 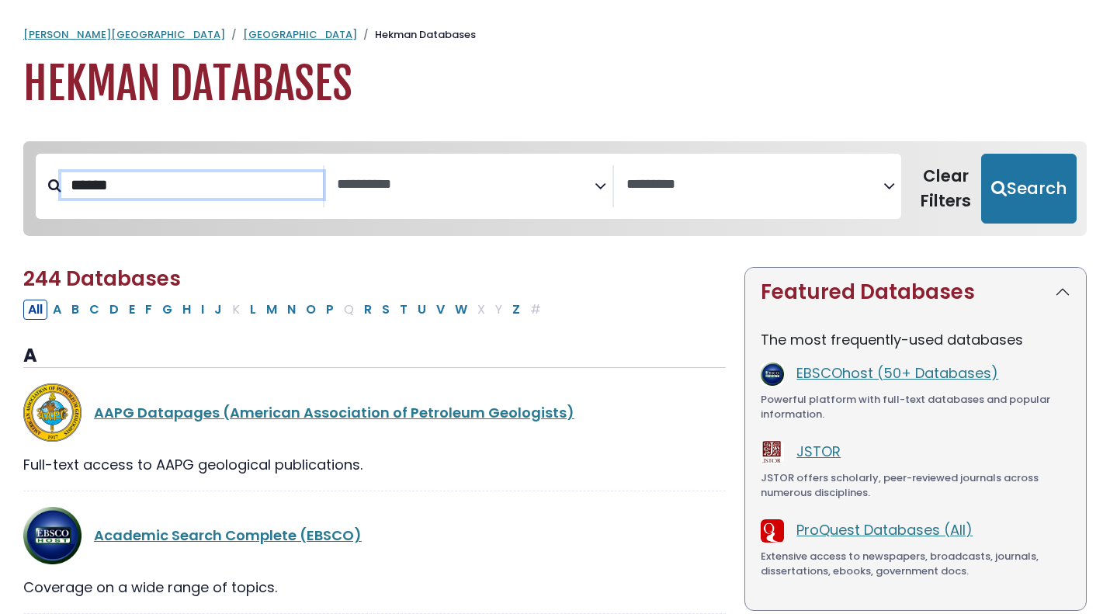 What do you see at coordinates (75, 310) in the screenshot?
I see `button: Filter Results B` at bounding box center [75, 310].